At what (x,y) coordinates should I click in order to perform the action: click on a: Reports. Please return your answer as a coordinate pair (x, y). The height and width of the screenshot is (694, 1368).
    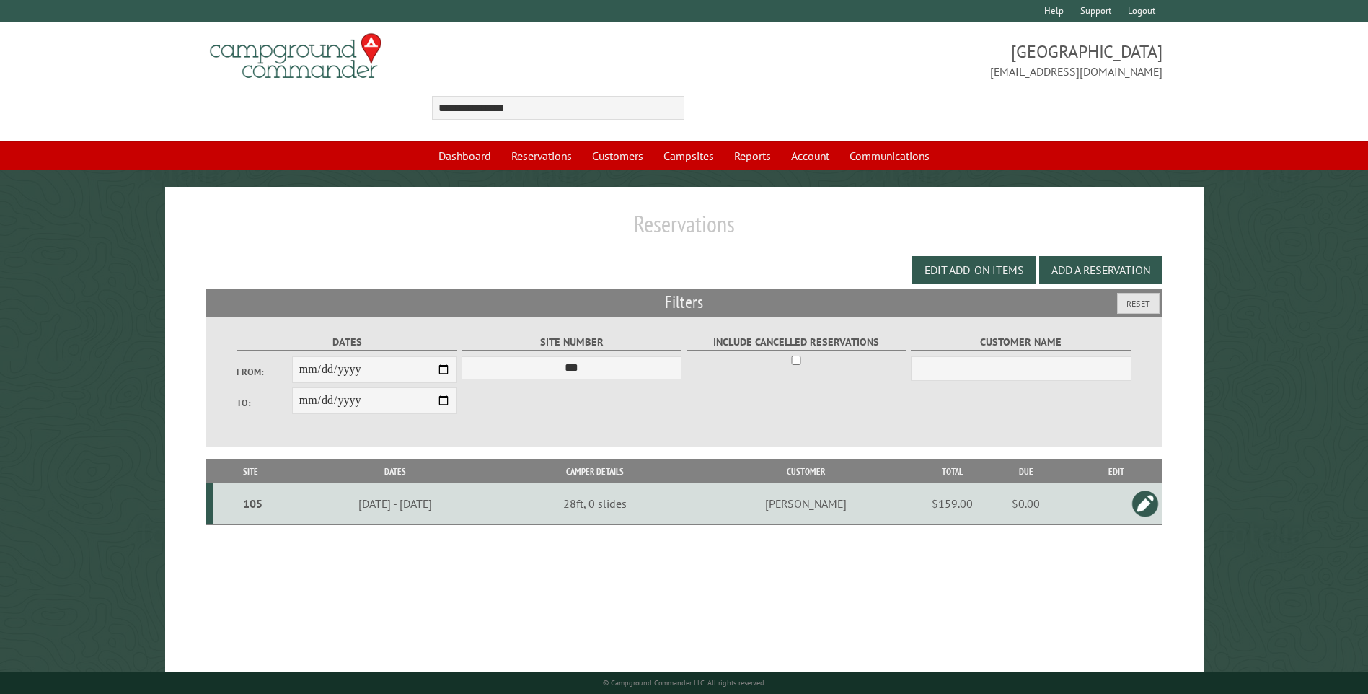
    Looking at the image, I should click on (752, 156).